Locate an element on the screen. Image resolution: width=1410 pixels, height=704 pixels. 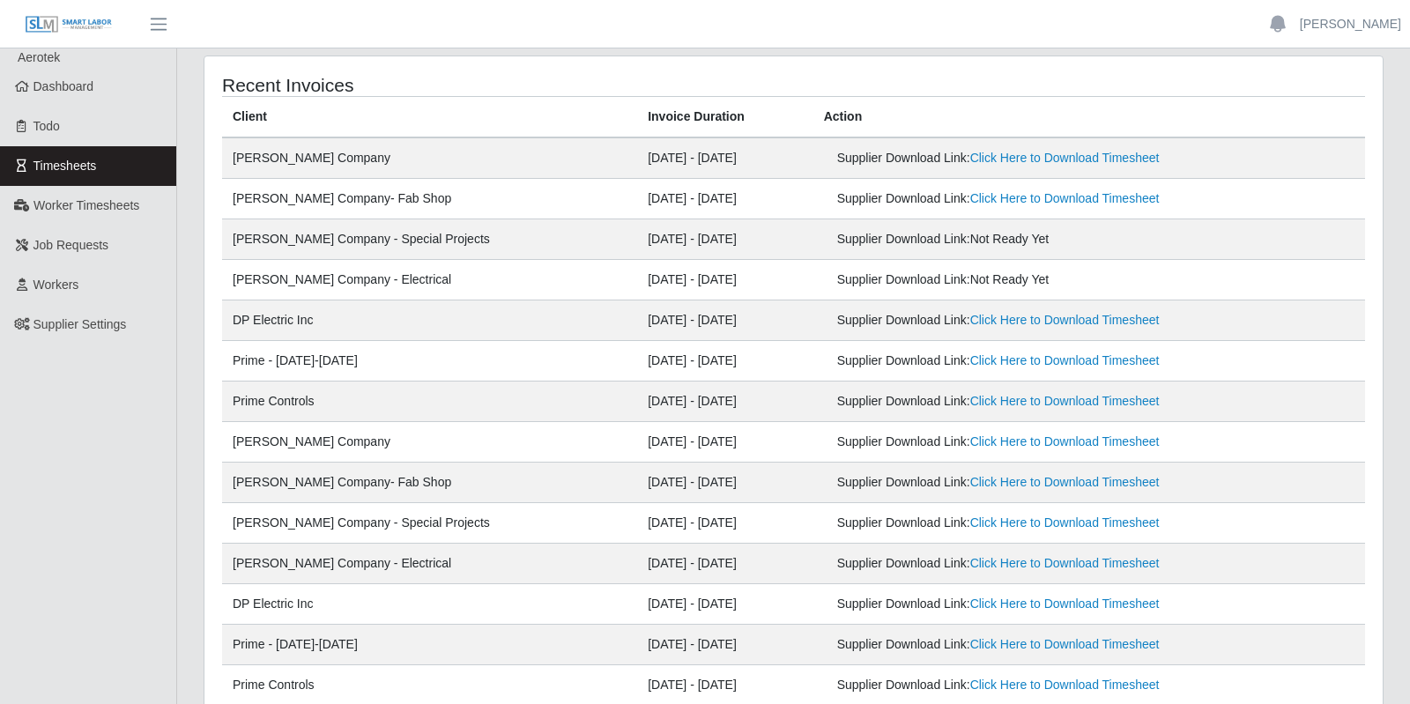
th: Client is located at coordinates (429, 117).